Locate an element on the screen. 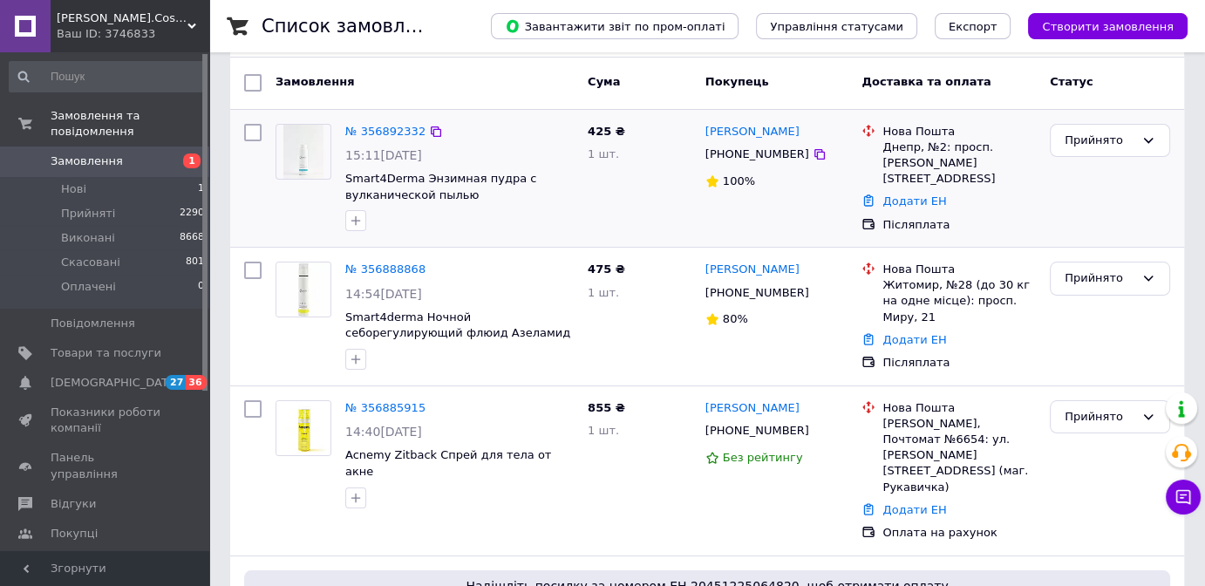  div: Оплата на рахунок is located at coordinates (959, 533).